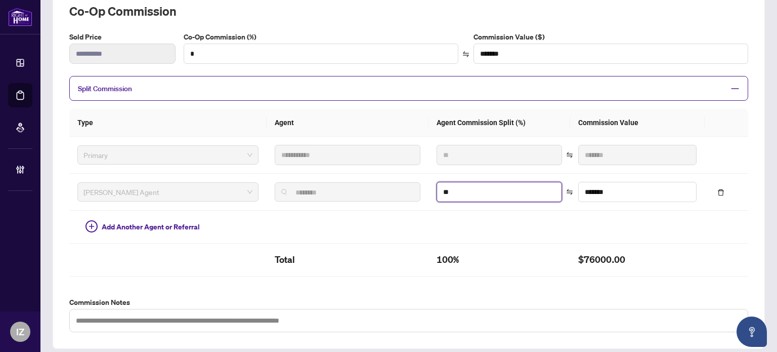  What do you see at coordinates (611, 37) in the screenshot?
I see `label: Commission Value ($)` at bounding box center [611, 37].